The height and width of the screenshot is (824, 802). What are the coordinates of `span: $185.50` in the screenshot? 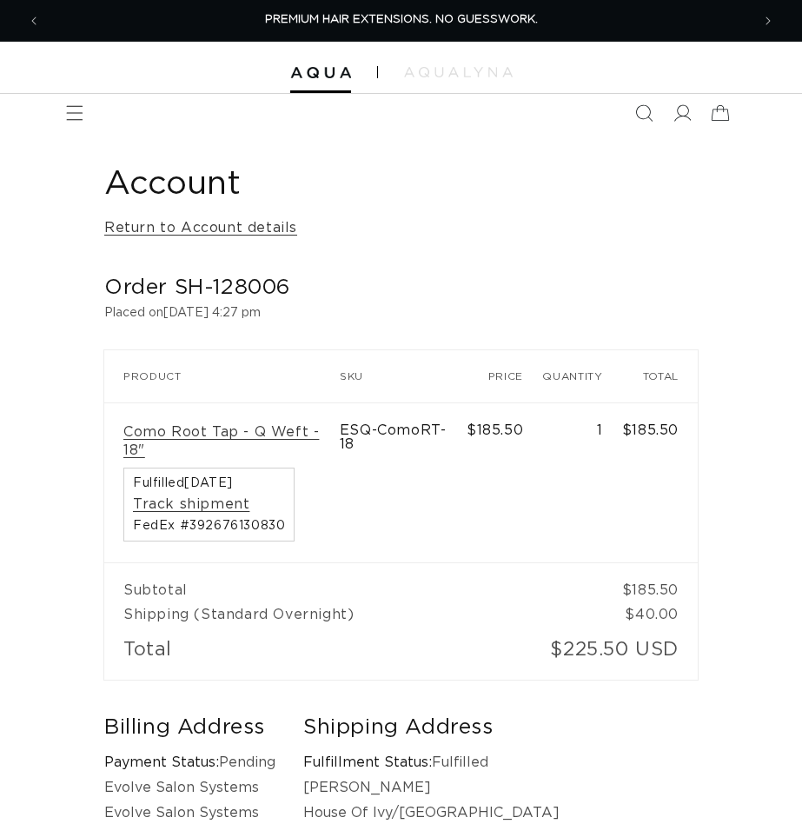 It's located at (494, 430).